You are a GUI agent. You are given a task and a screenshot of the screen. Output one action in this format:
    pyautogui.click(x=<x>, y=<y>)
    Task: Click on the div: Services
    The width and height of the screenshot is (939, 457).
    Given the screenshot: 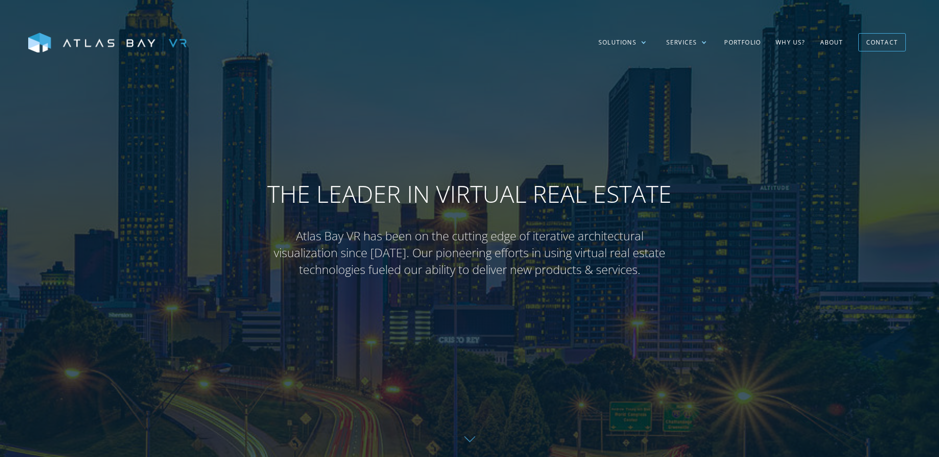 What is the action you would take?
    pyautogui.click(x=681, y=43)
    